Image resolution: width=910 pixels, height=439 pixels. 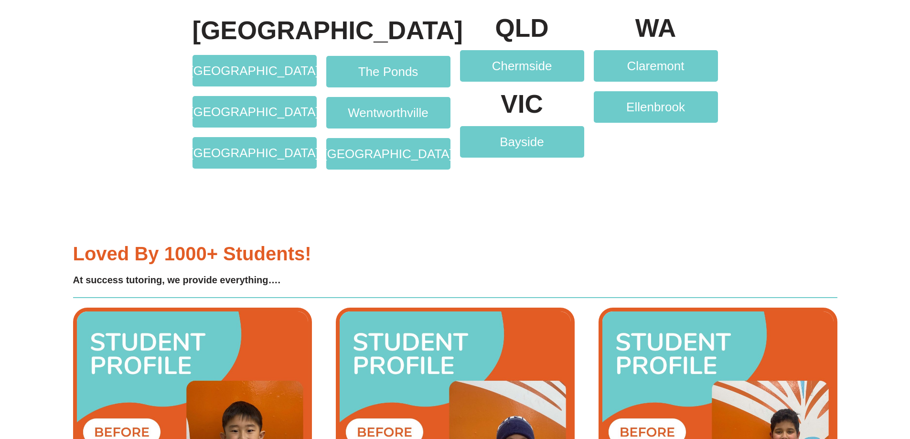 I want to click on h4: At success tutoring, we provide everything…., so click(x=260, y=280).